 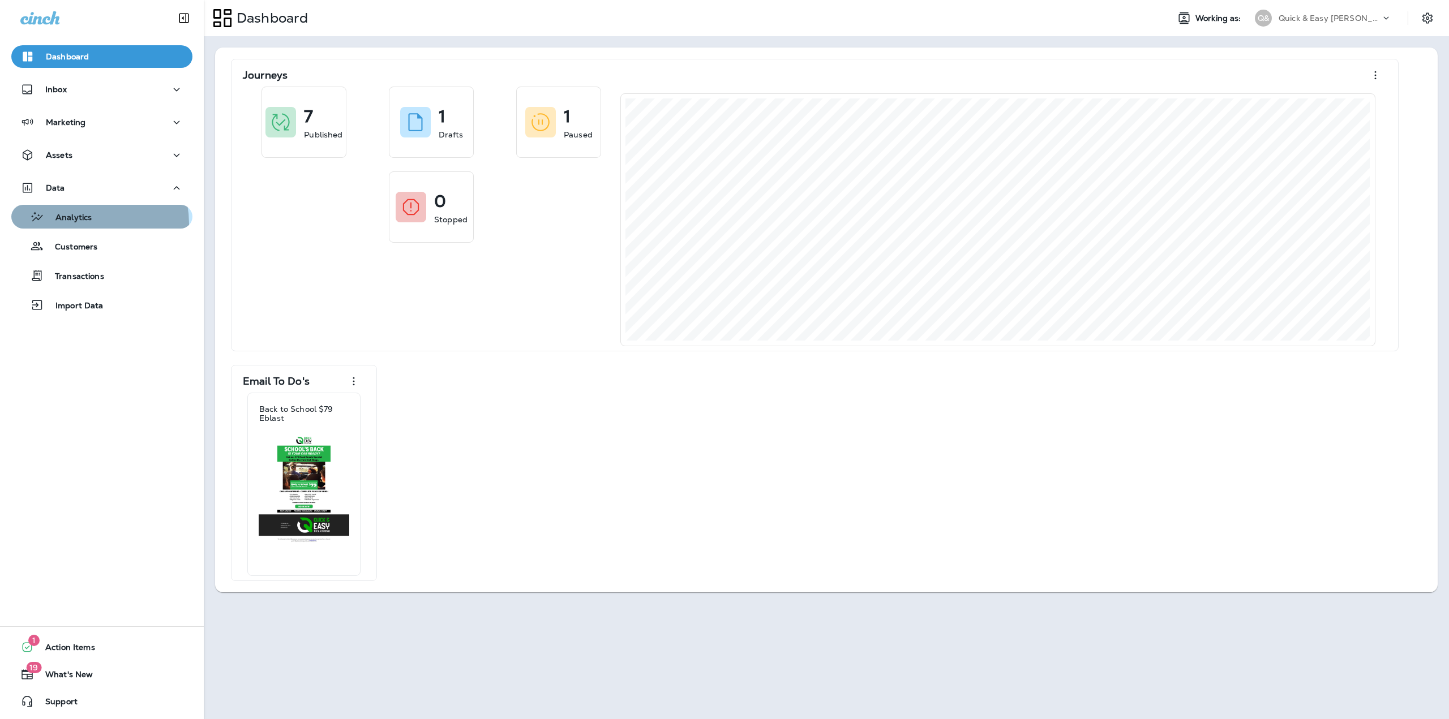 I want to click on button: Collapse Sidebar, so click(x=184, y=18).